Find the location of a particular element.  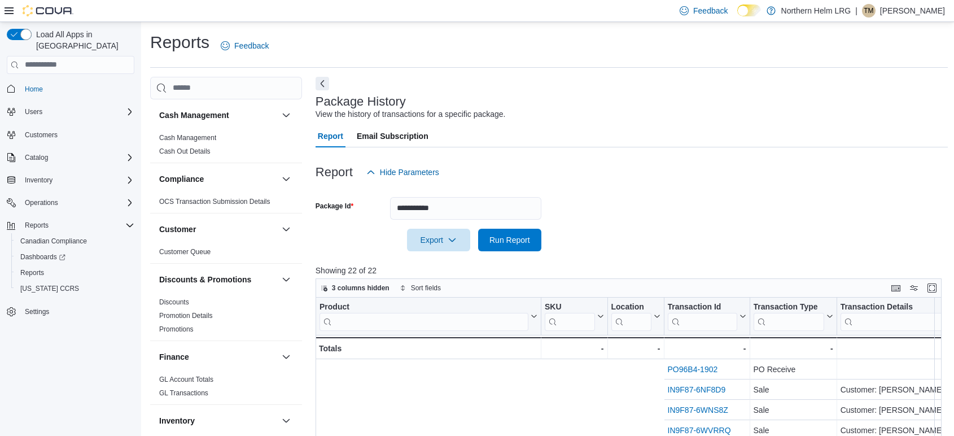

a: Discounts is located at coordinates (174, 302).